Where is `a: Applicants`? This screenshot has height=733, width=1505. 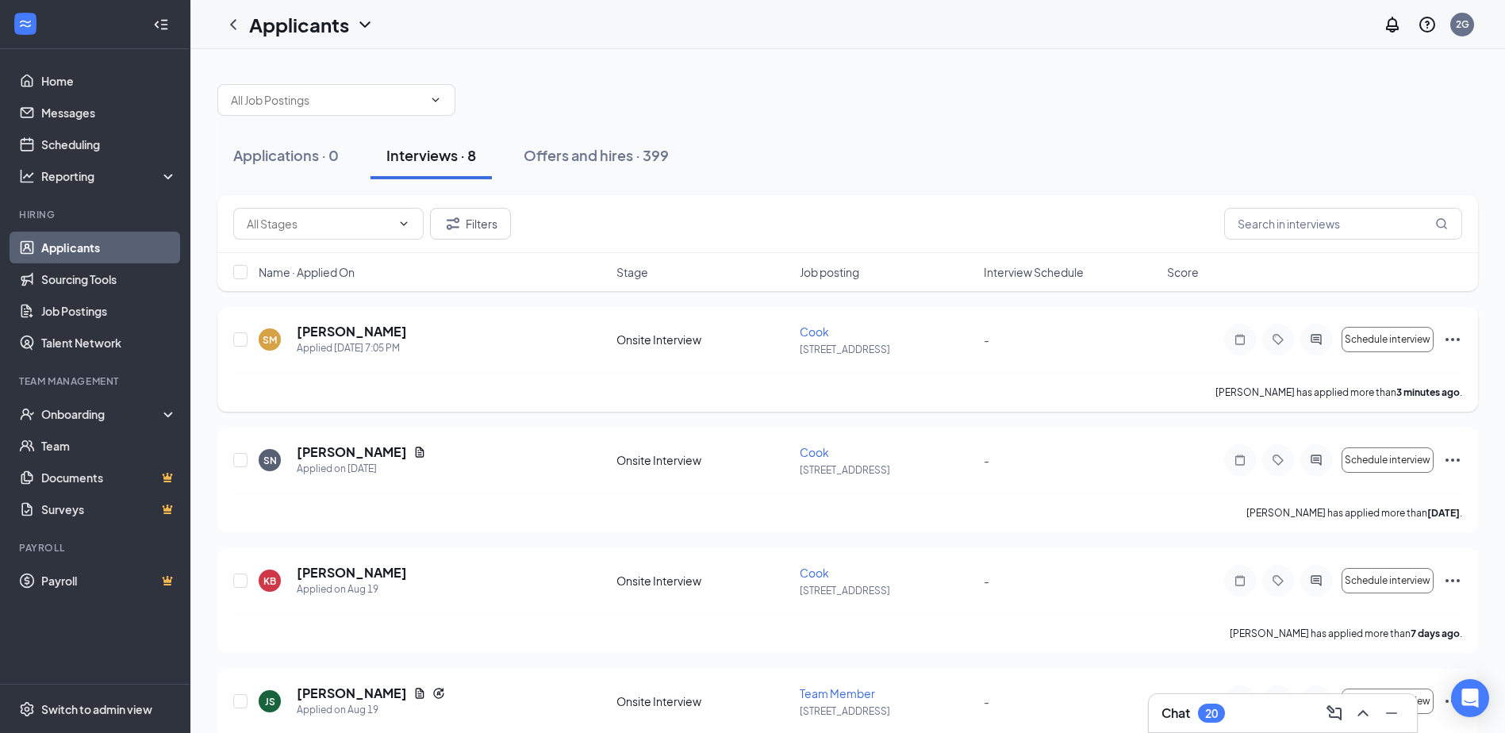
a: Applicants is located at coordinates (109, 248).